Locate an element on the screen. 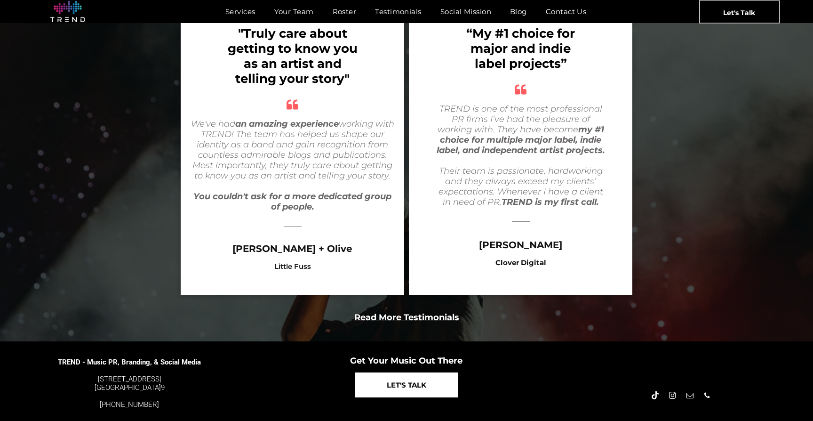 This screenshot has height=421, width=813. a: Contact Us is located at coordinates (566, 11).